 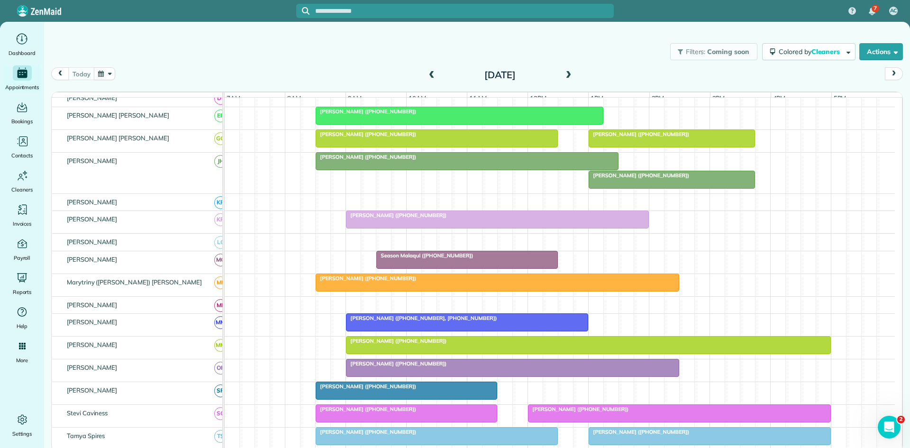 What do you see at coordinates (87, 413) in the screenshot?
I see `span: Stevi Caviness` at bounding box center [87, 413].